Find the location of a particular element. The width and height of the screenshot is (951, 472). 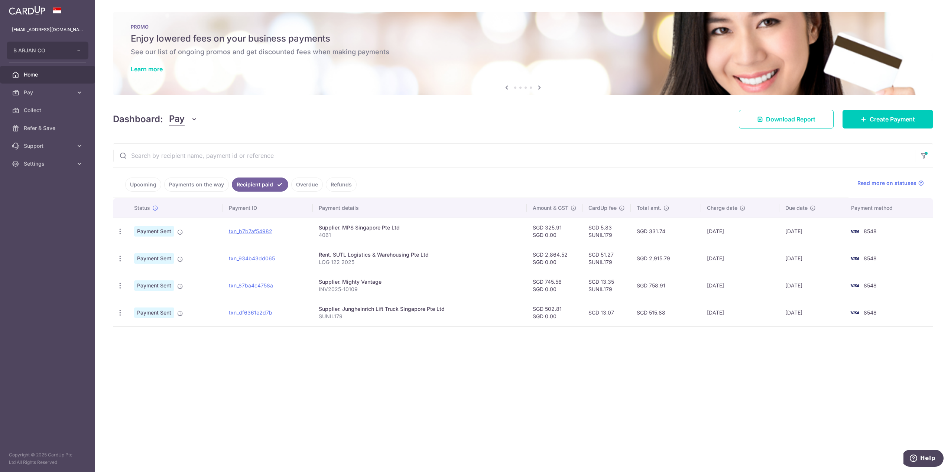

span: Due date is located at coordinates (796, 208).